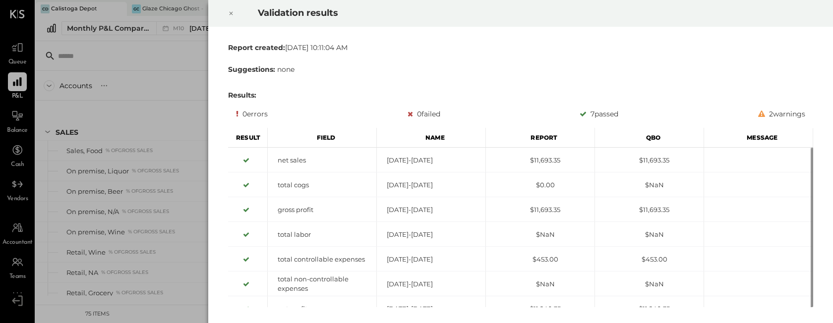 The width and height of the screenshot is (833, 323). Describe the element at coordinates (322, 284) in the screenshot. I see `div: total non-controllable expenses` at that location.